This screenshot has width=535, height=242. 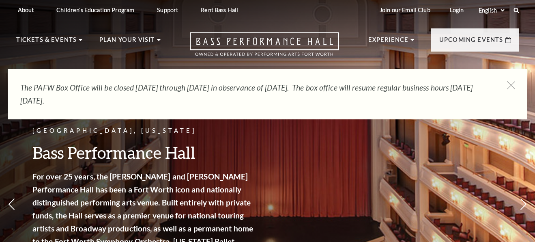 What do you see at coordinates (472, 42) in the screenshot?
I see `p: Upcoming Events` at bounding box center [472, 42].